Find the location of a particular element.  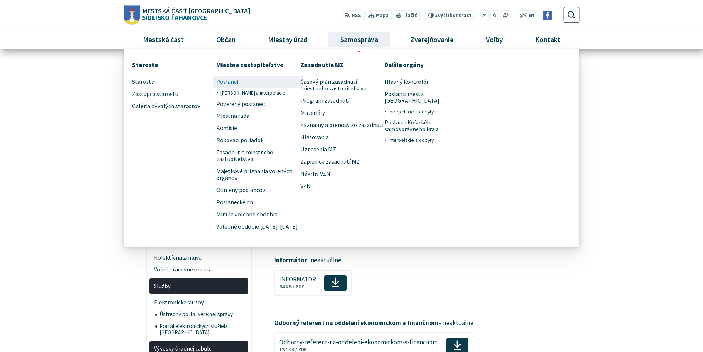

span: Ďalšie orgány is located at coordinates (404, 65).